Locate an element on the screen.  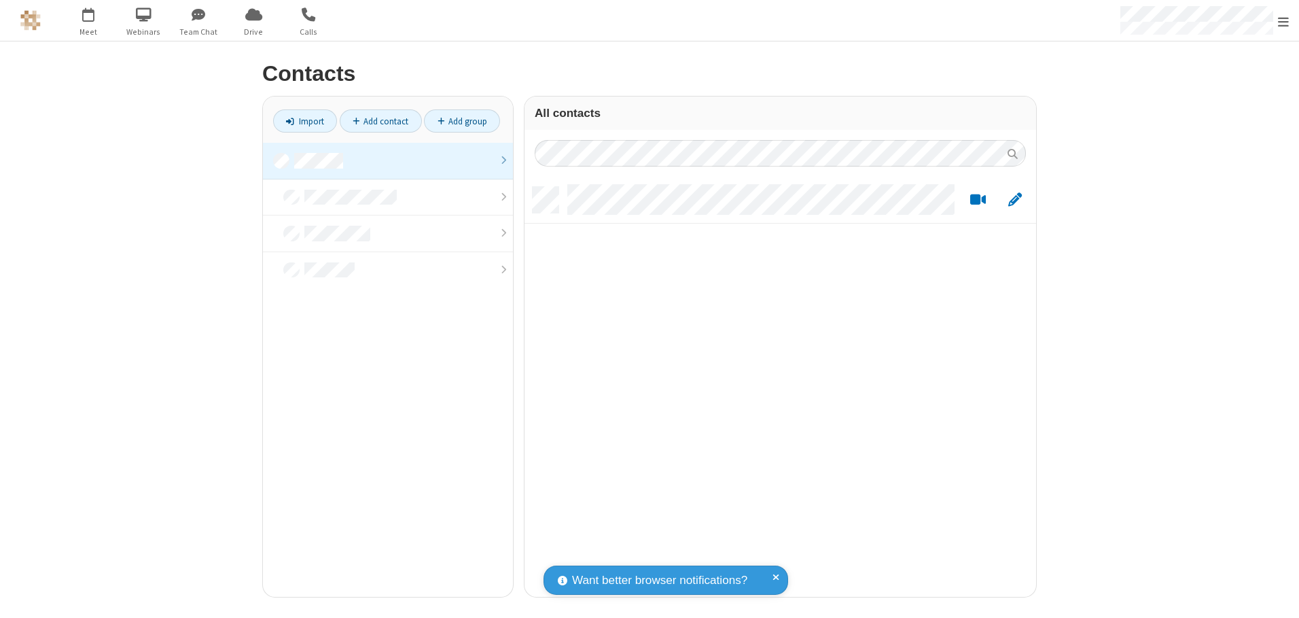
h3: All contacts is located at coordinates (780, 113).